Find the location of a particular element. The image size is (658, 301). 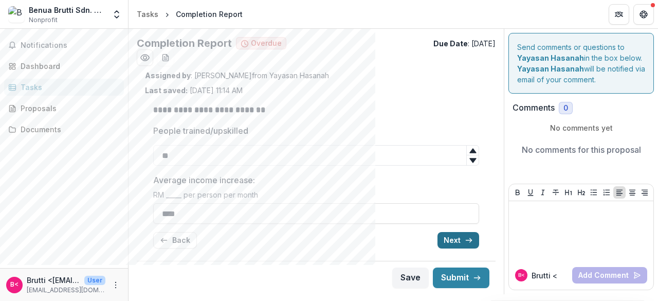

button: Align Center is located at coordinates (633, 192).